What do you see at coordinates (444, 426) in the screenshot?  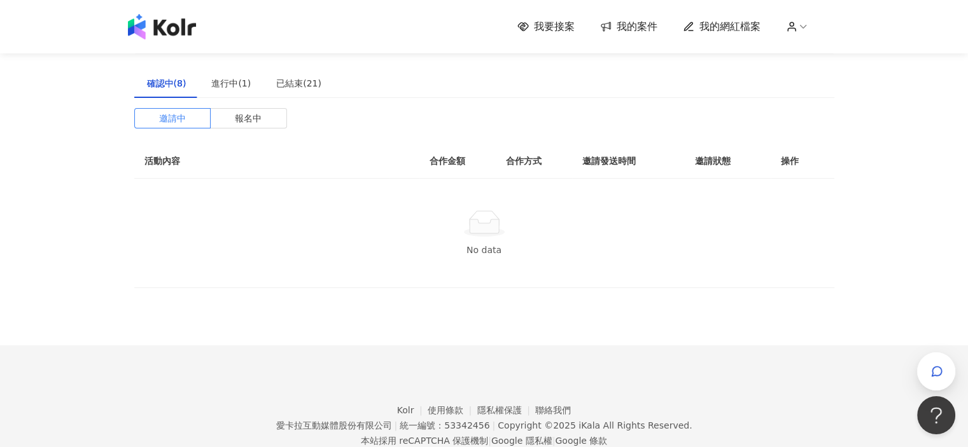 I see `div: 統一編號：53342456` at bounding box center [444, 426].